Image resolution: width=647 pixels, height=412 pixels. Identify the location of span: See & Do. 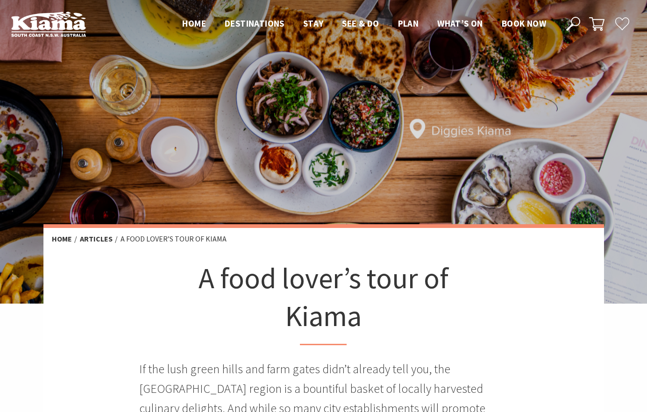
(360, 23).